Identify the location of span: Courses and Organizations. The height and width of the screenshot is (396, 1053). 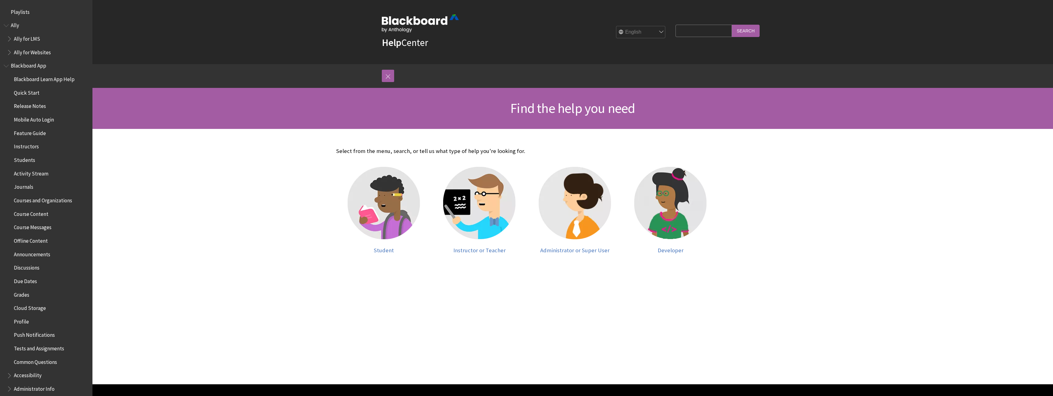
(43, 199).